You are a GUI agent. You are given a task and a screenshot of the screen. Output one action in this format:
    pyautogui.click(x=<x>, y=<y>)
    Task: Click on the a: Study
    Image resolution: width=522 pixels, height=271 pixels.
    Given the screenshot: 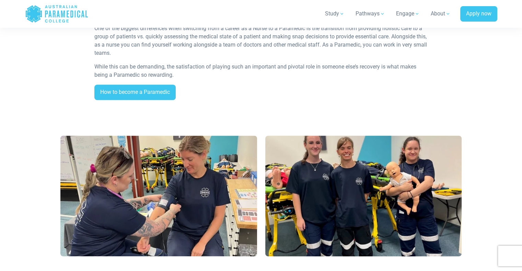 What is the action you would take?
    pyautogui.click(x=335, y=14)
    